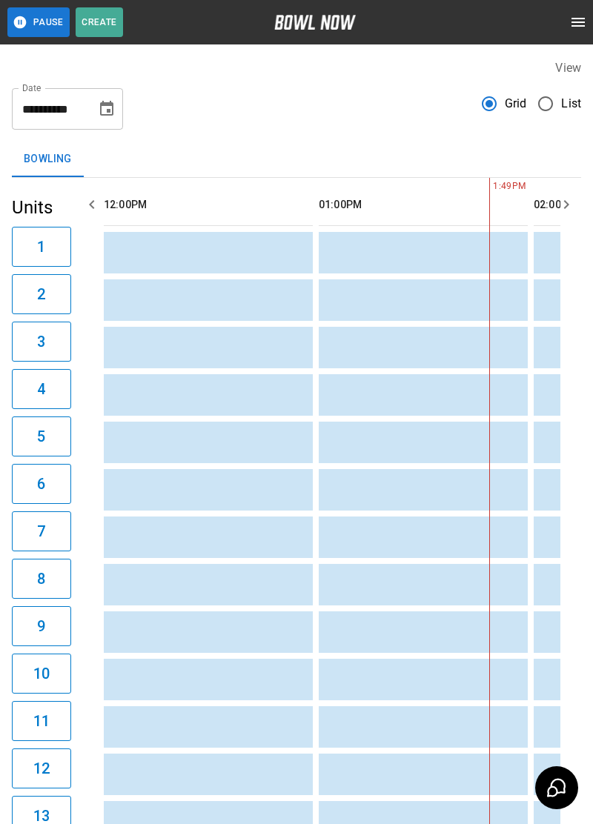  Describe the element at coordinates (41, 721) in the screenshot. I see `button: 11` at that location.